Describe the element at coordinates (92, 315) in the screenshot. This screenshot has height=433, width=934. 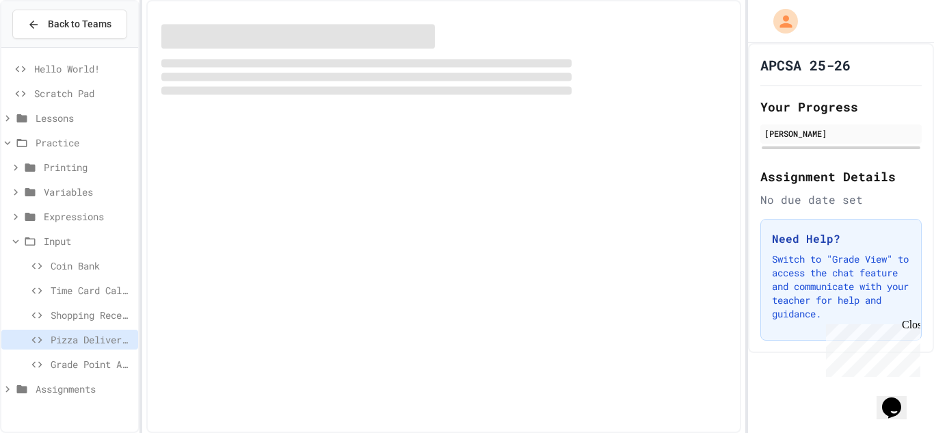
I see `span: Shopping Receipt Builder` at that location.